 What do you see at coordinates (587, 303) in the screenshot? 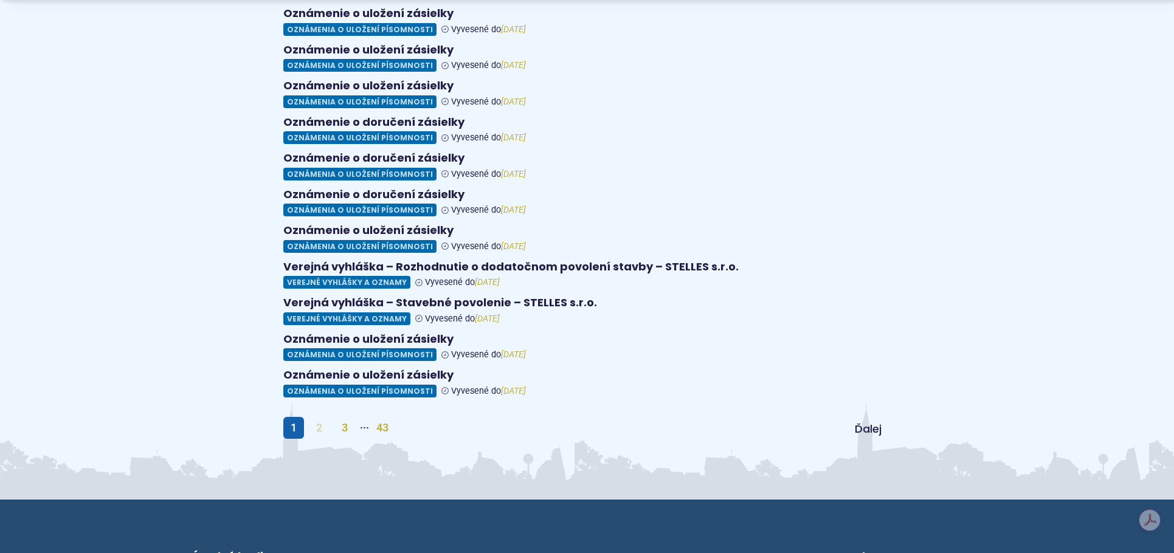
I see `h4: Verejná vyhláška – Stavebné povolenie – STELLES s.r.o.` at bounding box center [587, 303].